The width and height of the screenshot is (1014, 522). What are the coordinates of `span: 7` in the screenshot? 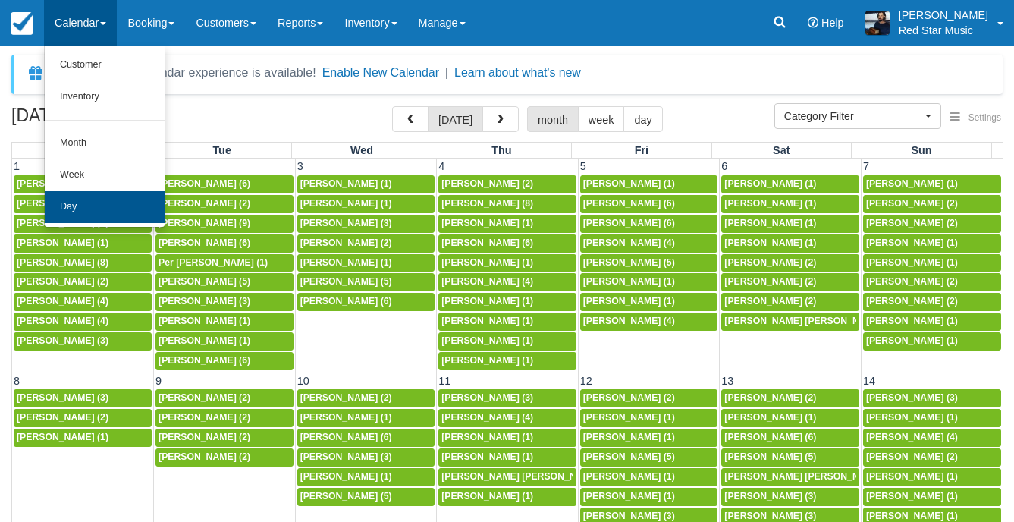 It's located at (866, 166).